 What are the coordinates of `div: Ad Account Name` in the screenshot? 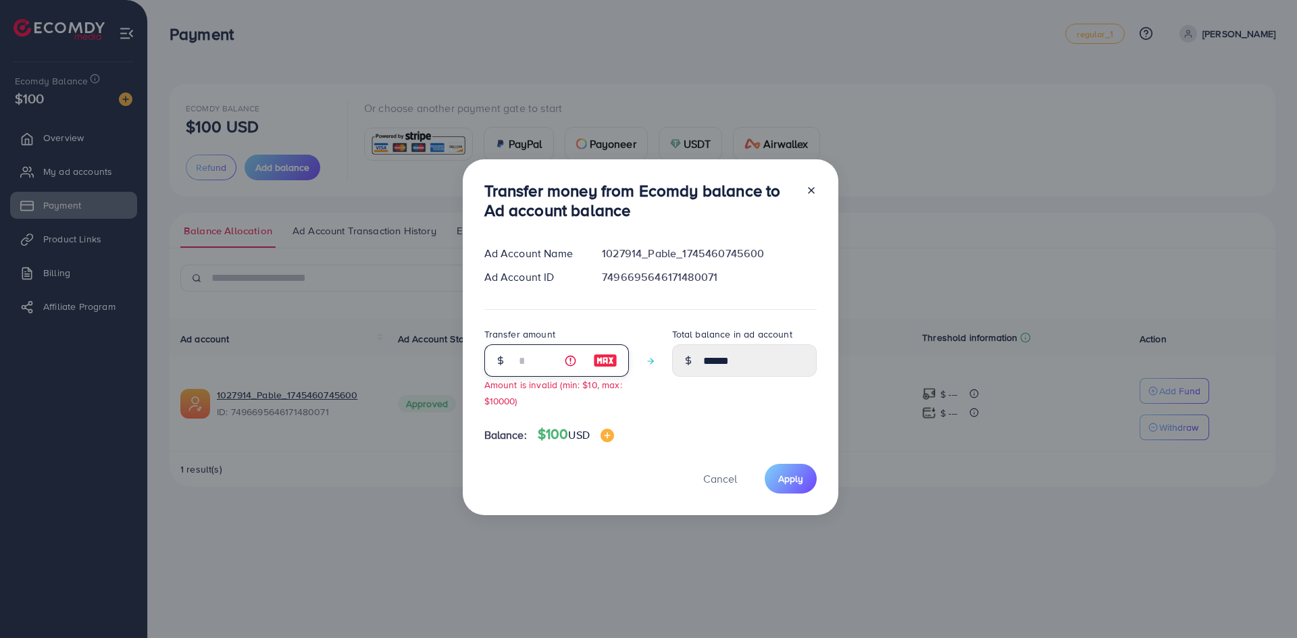 It's located at (532, 253).